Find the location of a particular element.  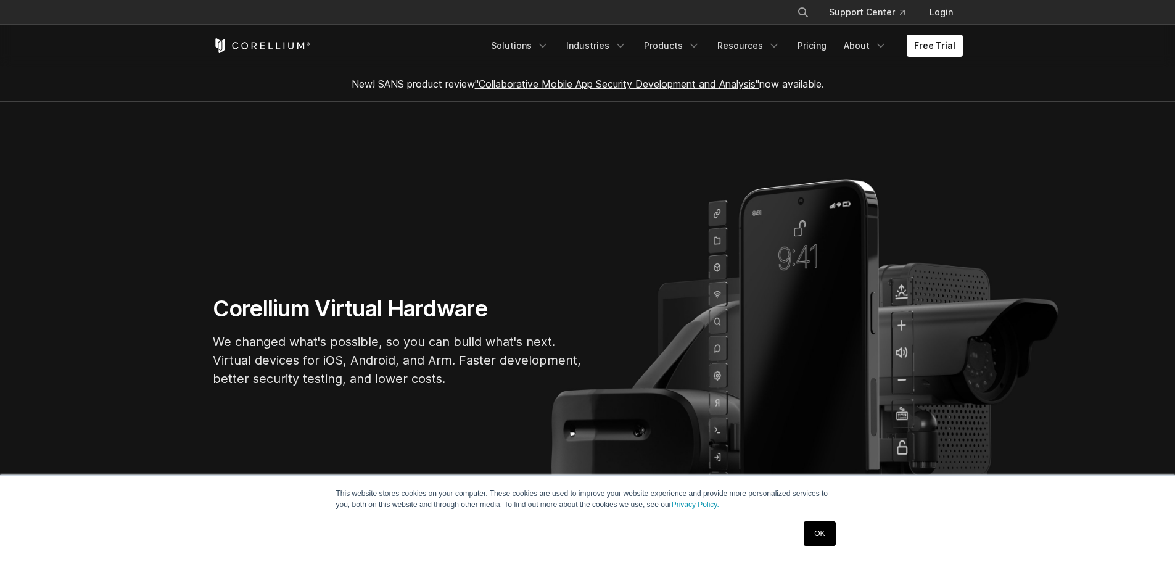

a: Resources is located at coordinates (749, 46).